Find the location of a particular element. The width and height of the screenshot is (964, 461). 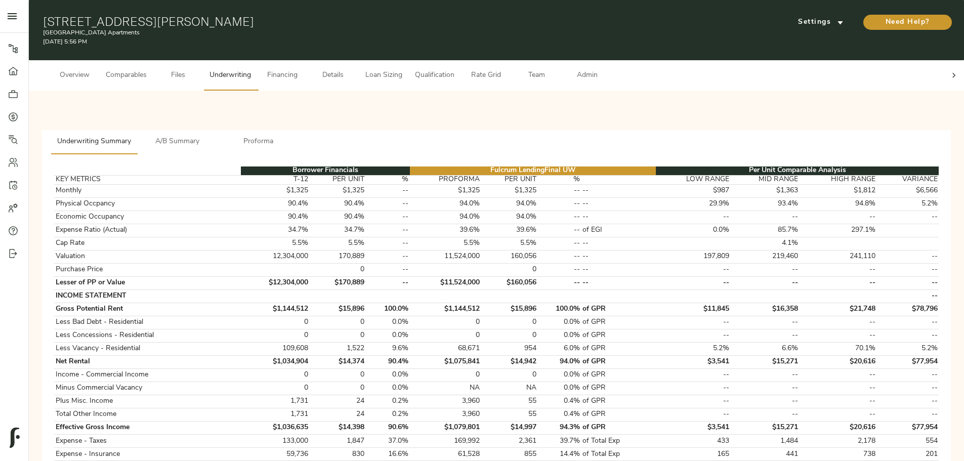

td: 94.0% is located at coordinates (559, 362).